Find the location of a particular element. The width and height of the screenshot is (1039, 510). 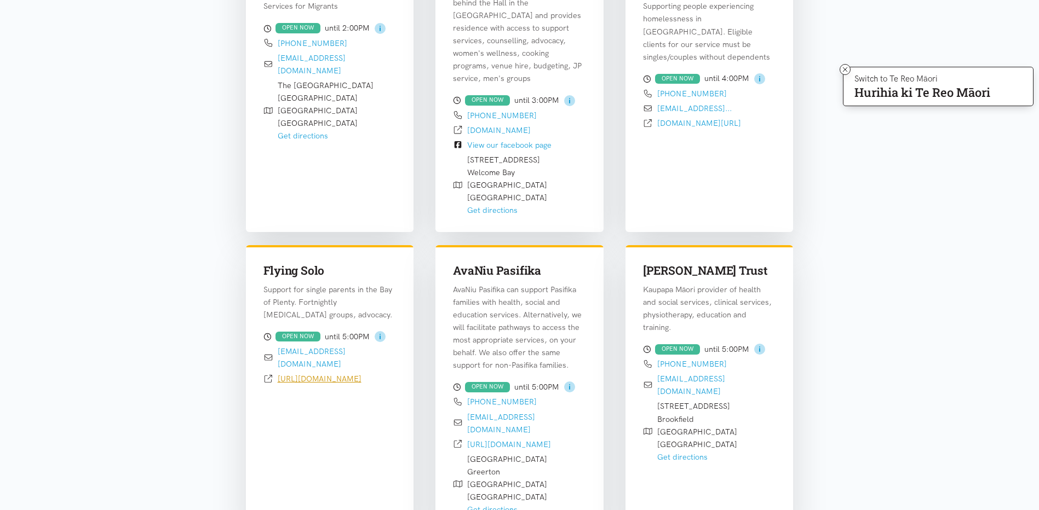

p: Switch to Te Reo Māori is located at coordinates (922, 79).